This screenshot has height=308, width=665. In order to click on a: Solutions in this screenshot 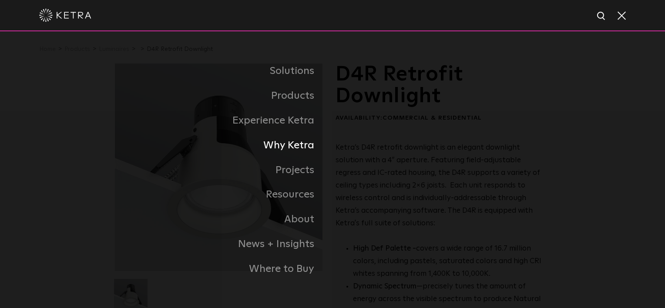, I will do `click(224, 71)`.